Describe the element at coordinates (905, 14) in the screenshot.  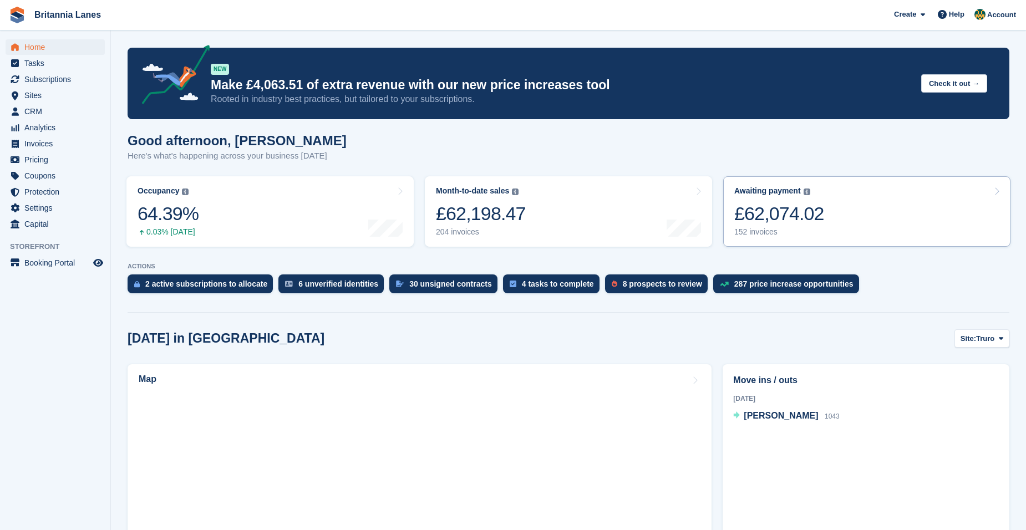
I see `span: Create` at that location.